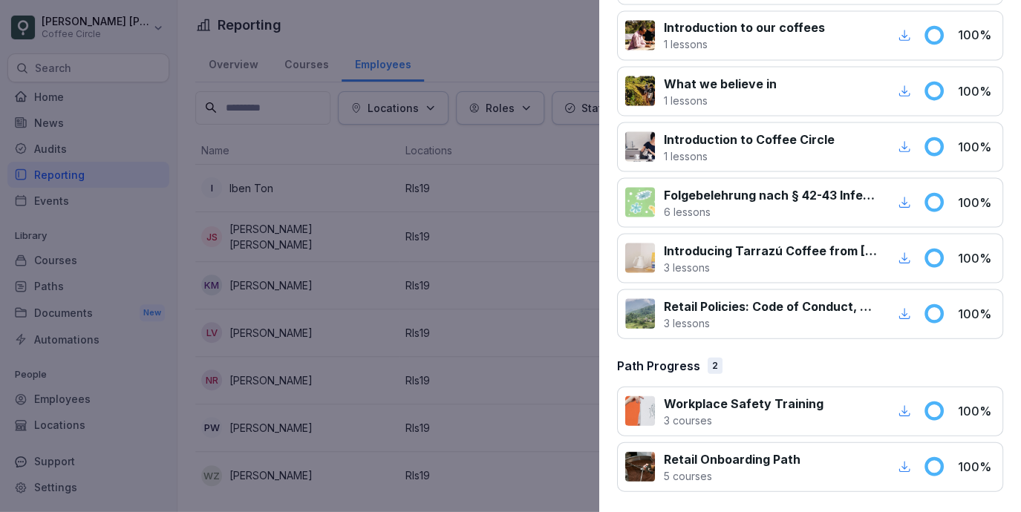 The image size is (1021, 512). I want to click on p: Introduction to our coffees, so click(744, 27).